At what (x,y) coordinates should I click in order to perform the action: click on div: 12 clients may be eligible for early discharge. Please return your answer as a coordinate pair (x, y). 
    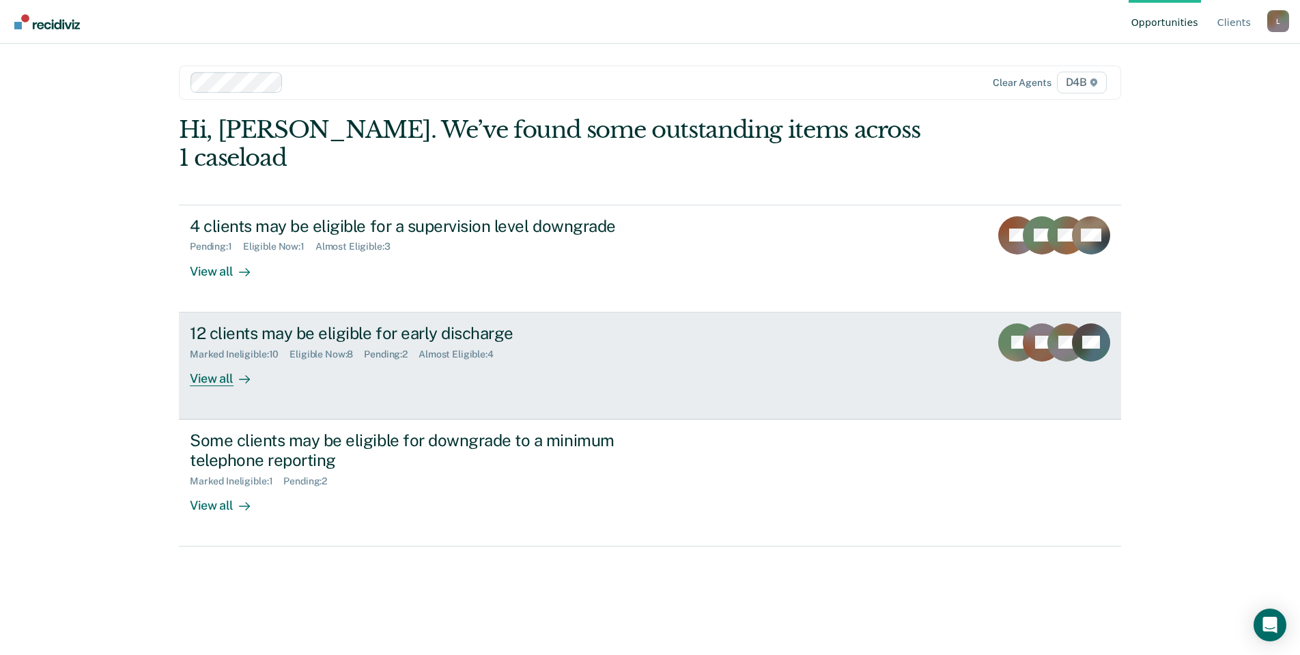
    Looking at the image, I should click on (429, 333).